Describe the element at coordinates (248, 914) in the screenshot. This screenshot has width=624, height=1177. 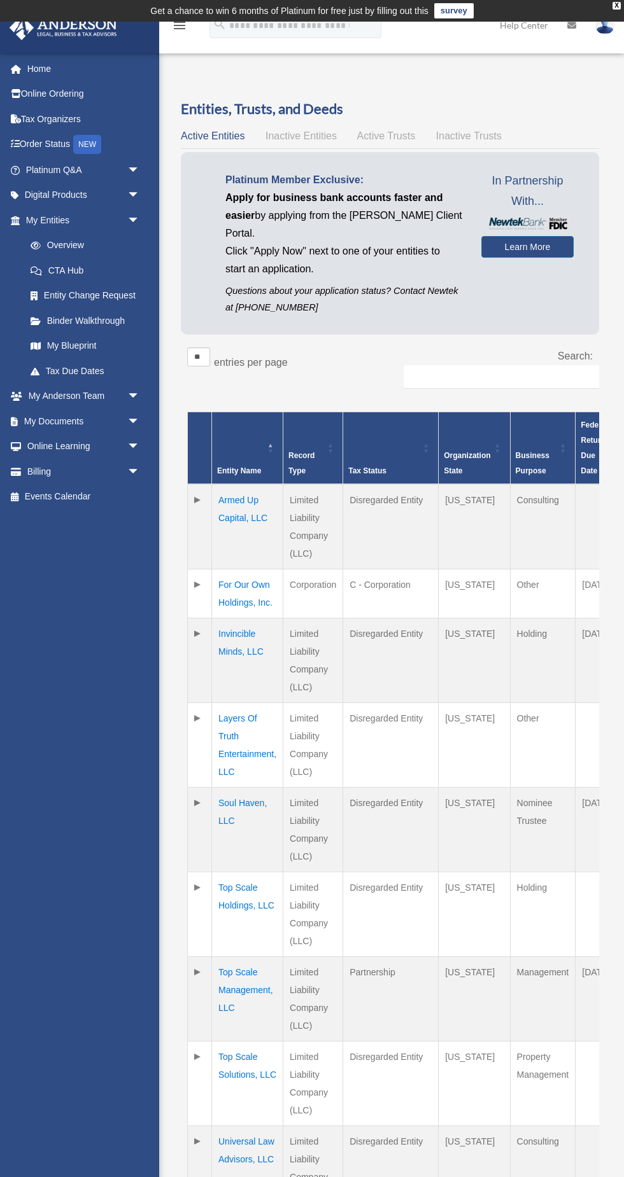
I see `td: Top Scale Holdings, LLC` at that location.